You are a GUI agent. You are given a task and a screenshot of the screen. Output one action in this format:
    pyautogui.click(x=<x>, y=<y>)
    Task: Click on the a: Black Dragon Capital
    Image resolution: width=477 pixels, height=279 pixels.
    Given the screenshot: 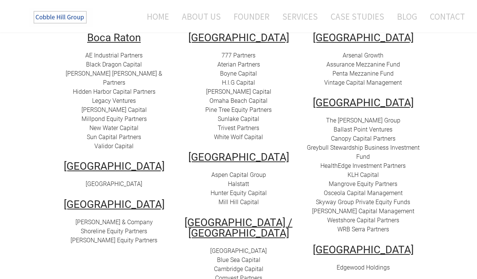 What is the action you would take?
    pyautogui.click(x=114, y=64)
    